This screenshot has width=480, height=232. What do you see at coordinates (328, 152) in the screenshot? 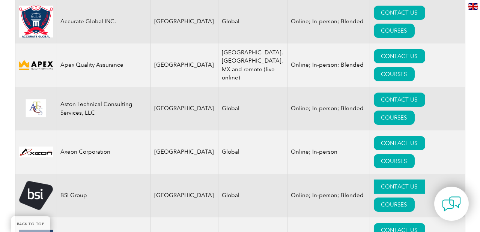
I see `td: Online; In-person` at bounding box center [328, 152].